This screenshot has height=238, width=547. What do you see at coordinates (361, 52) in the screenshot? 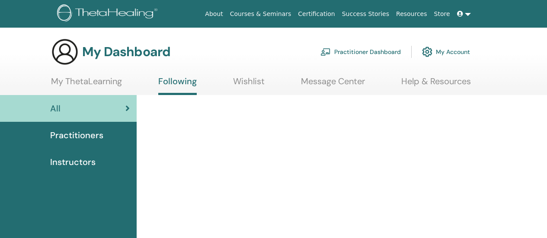
I see `a: Practitioner Dashboard` at bounding box center [361, 52].